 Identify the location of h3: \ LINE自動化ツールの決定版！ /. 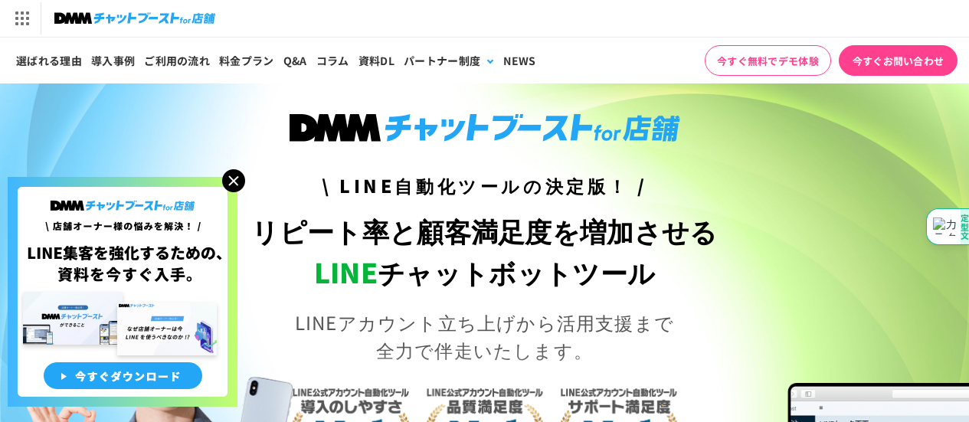
(484, 185).